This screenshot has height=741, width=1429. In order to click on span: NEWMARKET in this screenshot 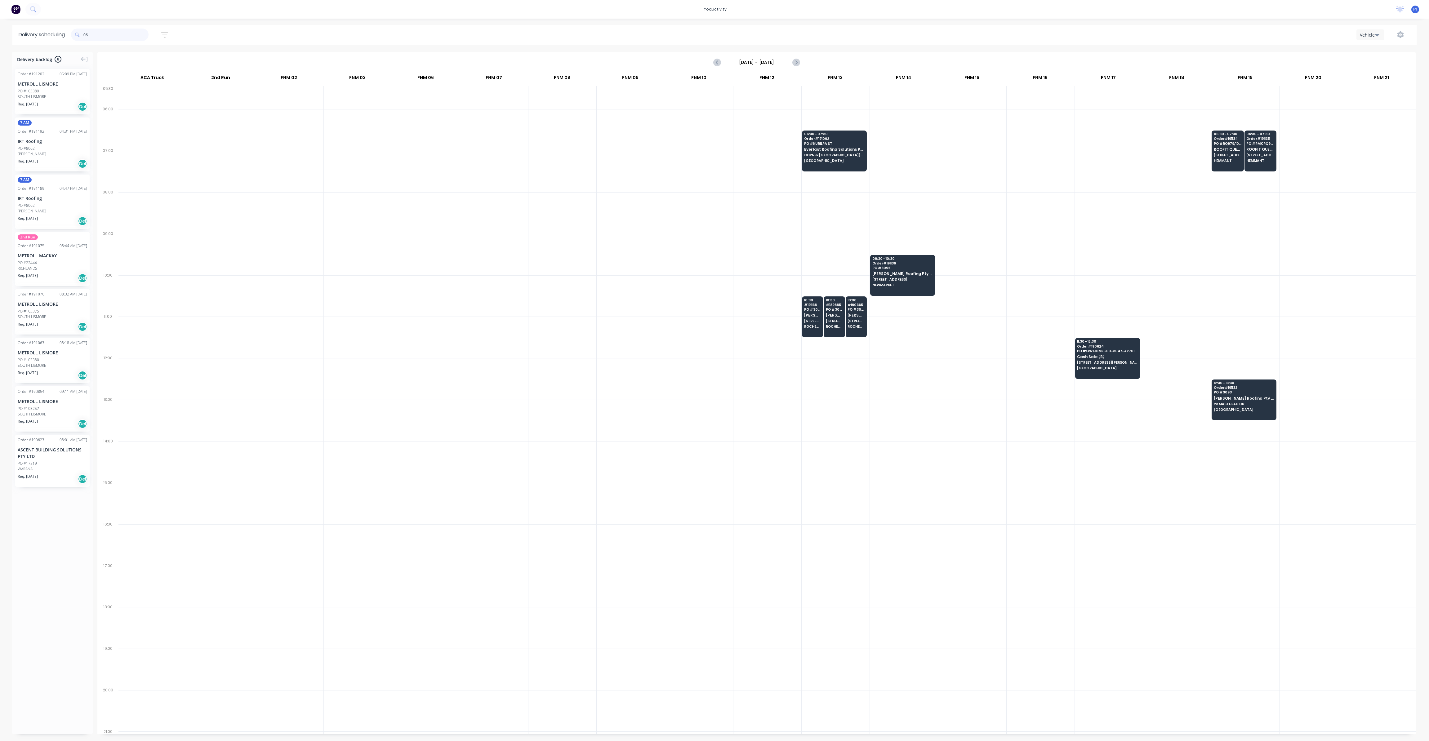, I will do `click(903, 285)`.